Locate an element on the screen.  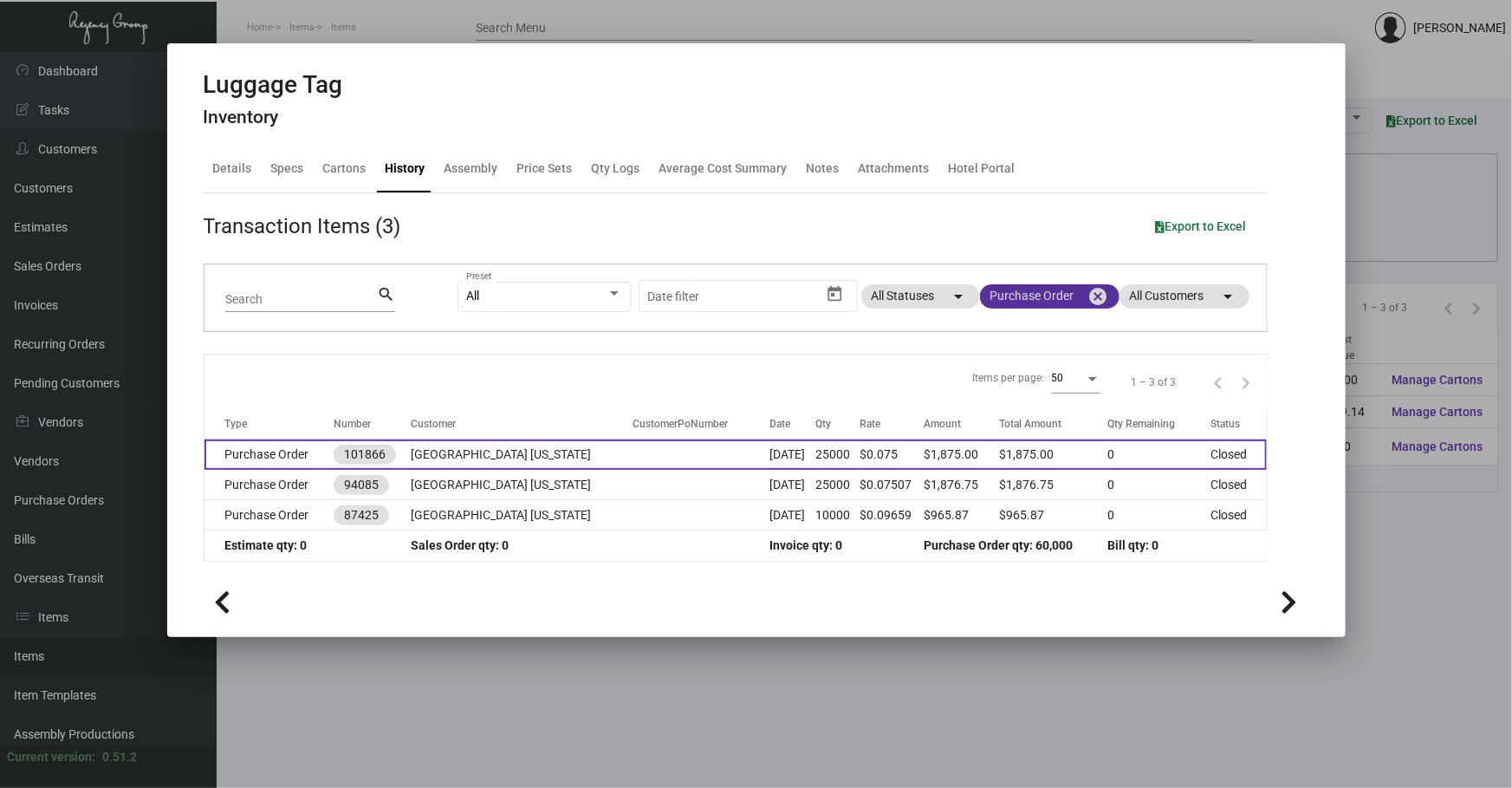
div: Transaction Items (3) is located at coordinates (302, 226).